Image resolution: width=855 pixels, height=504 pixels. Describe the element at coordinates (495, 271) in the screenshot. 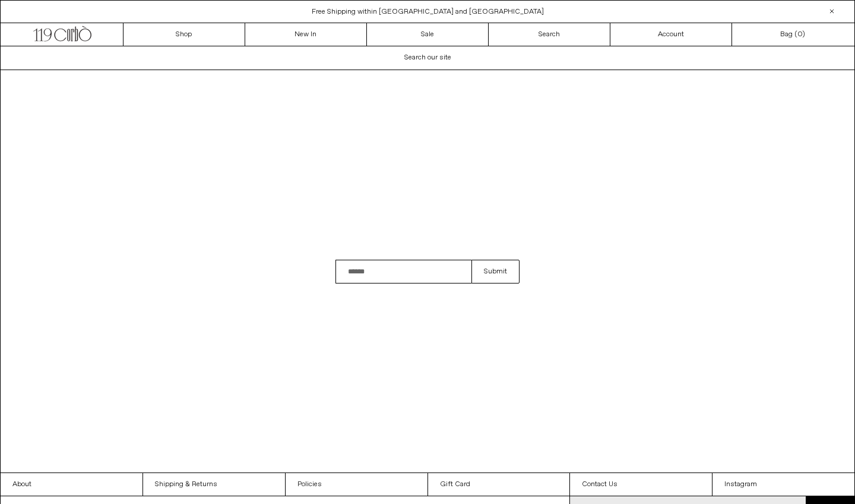

I see `button: Submit` at that location.